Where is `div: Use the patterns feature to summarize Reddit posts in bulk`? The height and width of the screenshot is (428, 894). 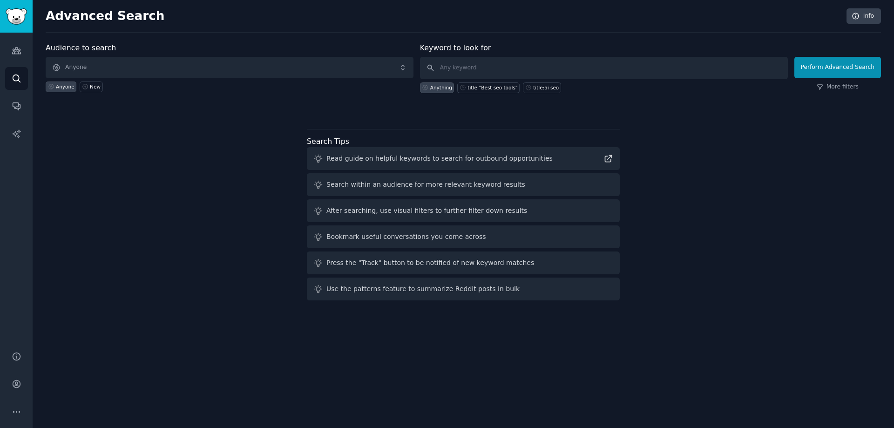
div: Use the patterns feature to summarize Reddit posts in bulk is located at coordinates (423, 289).